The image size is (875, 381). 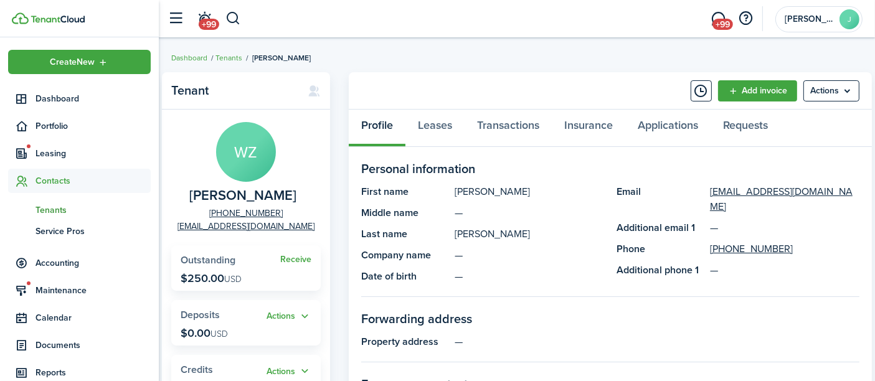 What do you see at coordinates (246, 152) in the screenshot?
I see `avatar-text: WZ` at bounding box center [246, 152].